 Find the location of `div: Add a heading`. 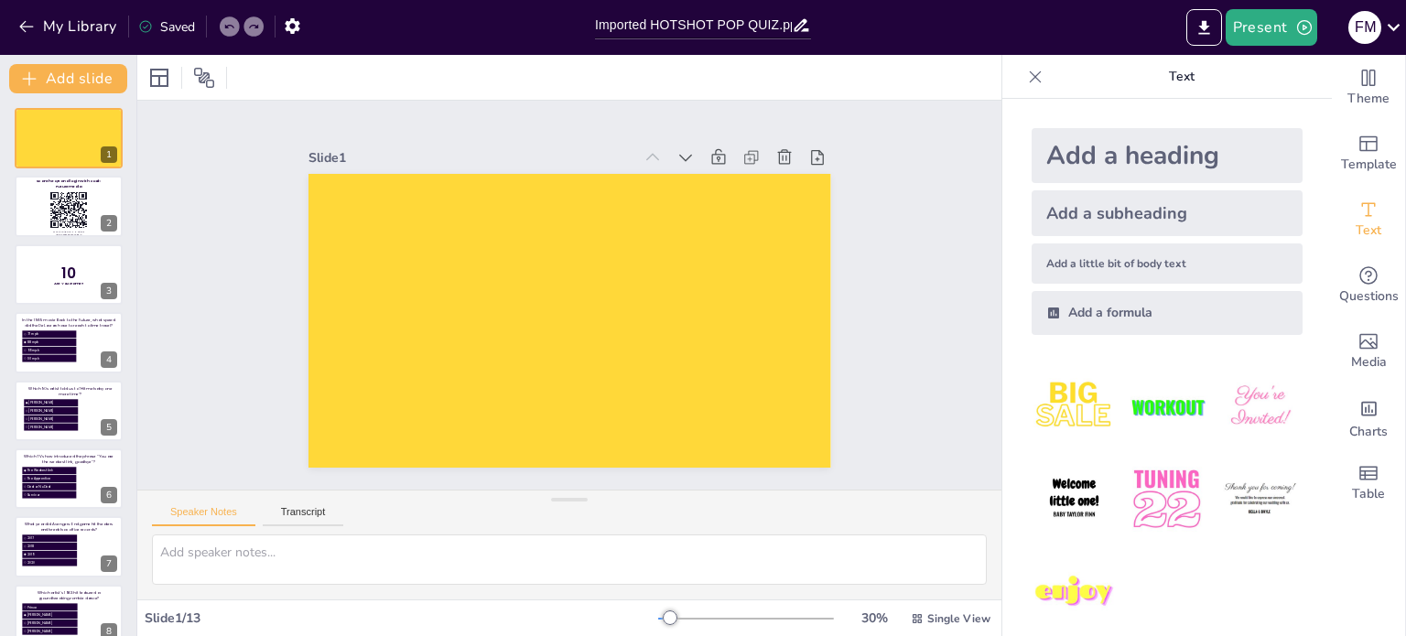

div: Add a heading is located at coordinates (1167, 156).